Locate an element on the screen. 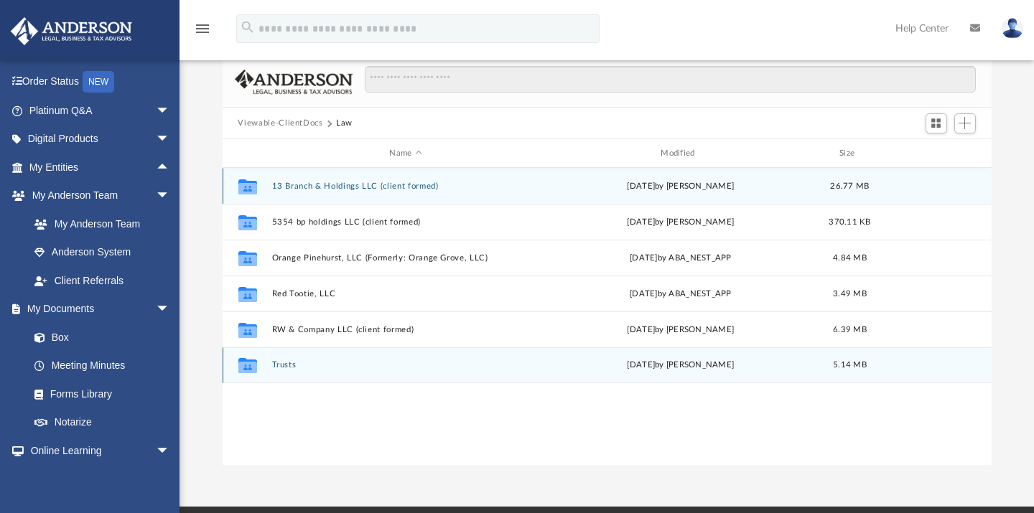 Image resolution: width=1034 pixels, height=513 pixels. button: Switch to Grid View is located at coordinates (936, 123).